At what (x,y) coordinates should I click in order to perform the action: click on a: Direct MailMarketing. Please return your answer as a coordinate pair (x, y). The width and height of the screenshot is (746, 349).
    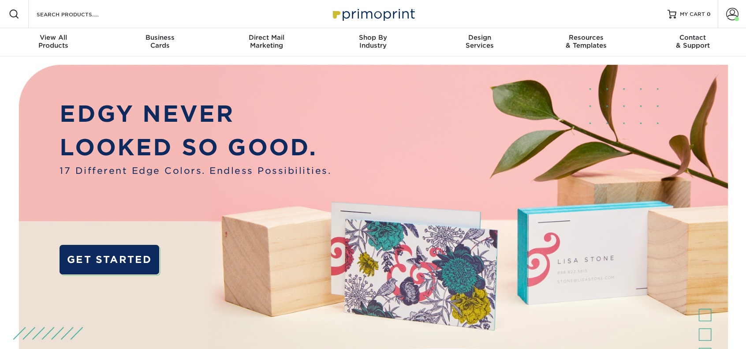
    Looking at the image, I should click on (266, 42).